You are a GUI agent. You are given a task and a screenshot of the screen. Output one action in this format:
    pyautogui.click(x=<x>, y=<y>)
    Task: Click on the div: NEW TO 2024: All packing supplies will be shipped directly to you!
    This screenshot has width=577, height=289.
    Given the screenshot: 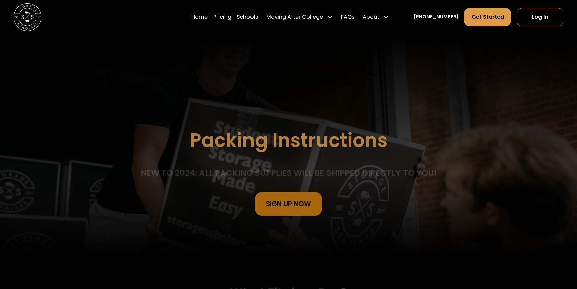 What is the action you would take?
    pyautogui.click(x=289, y=172)
    